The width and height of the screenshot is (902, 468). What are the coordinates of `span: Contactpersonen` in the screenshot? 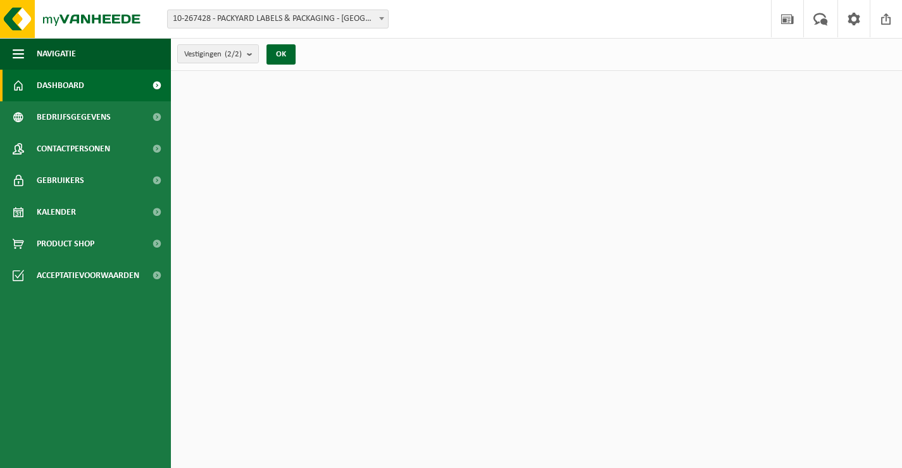 It's located at (73, 149).